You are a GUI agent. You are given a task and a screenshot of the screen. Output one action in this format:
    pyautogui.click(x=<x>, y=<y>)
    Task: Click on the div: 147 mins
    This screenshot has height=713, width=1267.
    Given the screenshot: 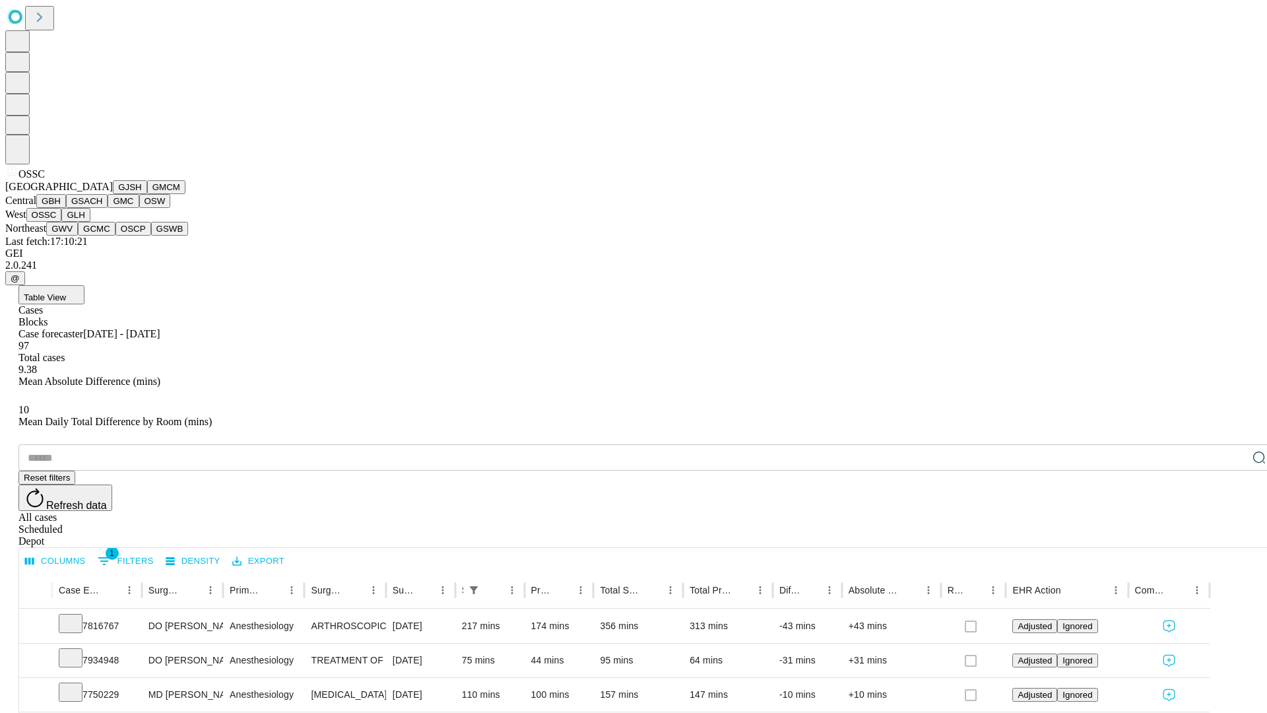 What is the action you would take?
    pyautogui.click(x=728, y=694)
    